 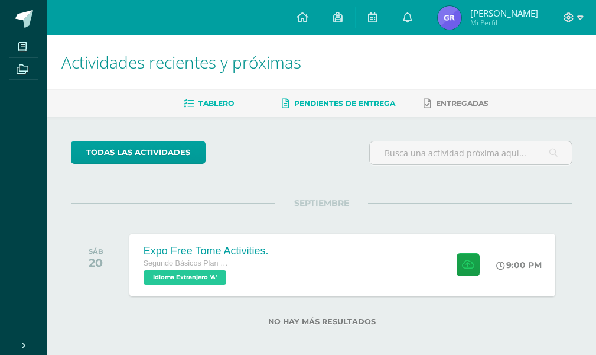 I want to click on div: 9:00 PM, so click(x=519, y=265).